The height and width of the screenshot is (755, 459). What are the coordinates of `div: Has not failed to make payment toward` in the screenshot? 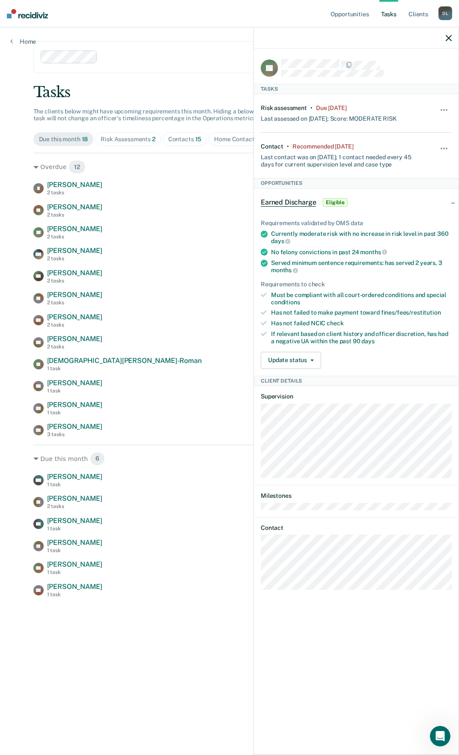 It's located at (361, 312).